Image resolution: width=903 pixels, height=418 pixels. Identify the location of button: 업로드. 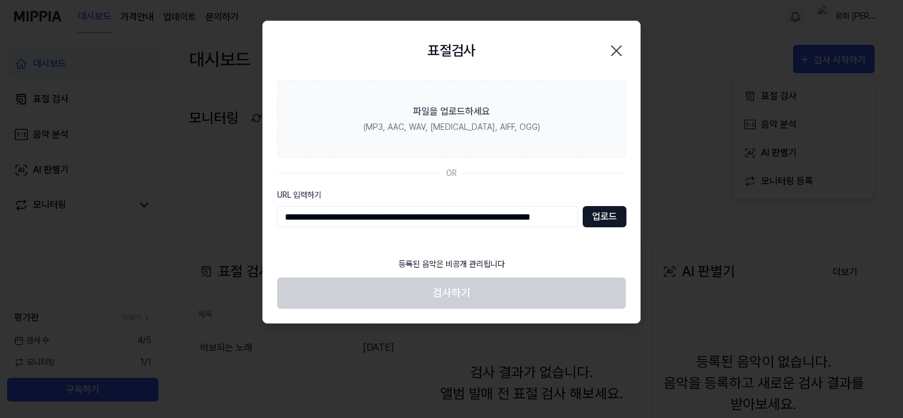
(604, 217).